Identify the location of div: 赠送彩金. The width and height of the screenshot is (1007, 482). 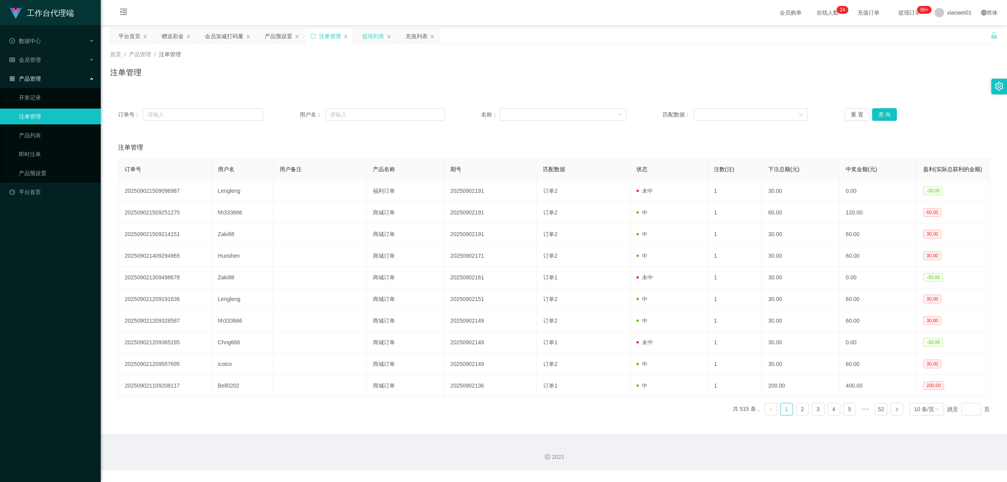
(173, 36).